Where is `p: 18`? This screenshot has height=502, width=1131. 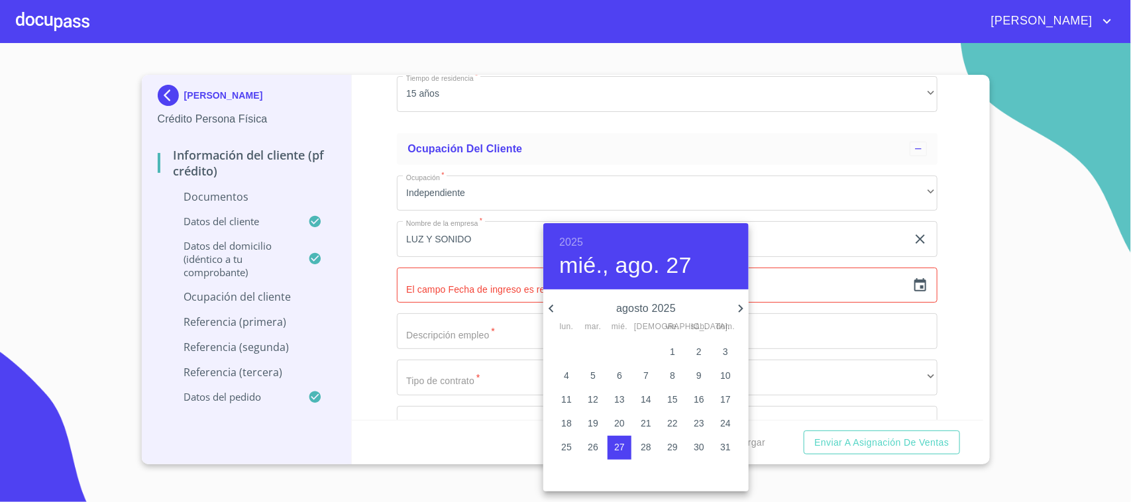 p: 18 is located at coordinates (566, 423).